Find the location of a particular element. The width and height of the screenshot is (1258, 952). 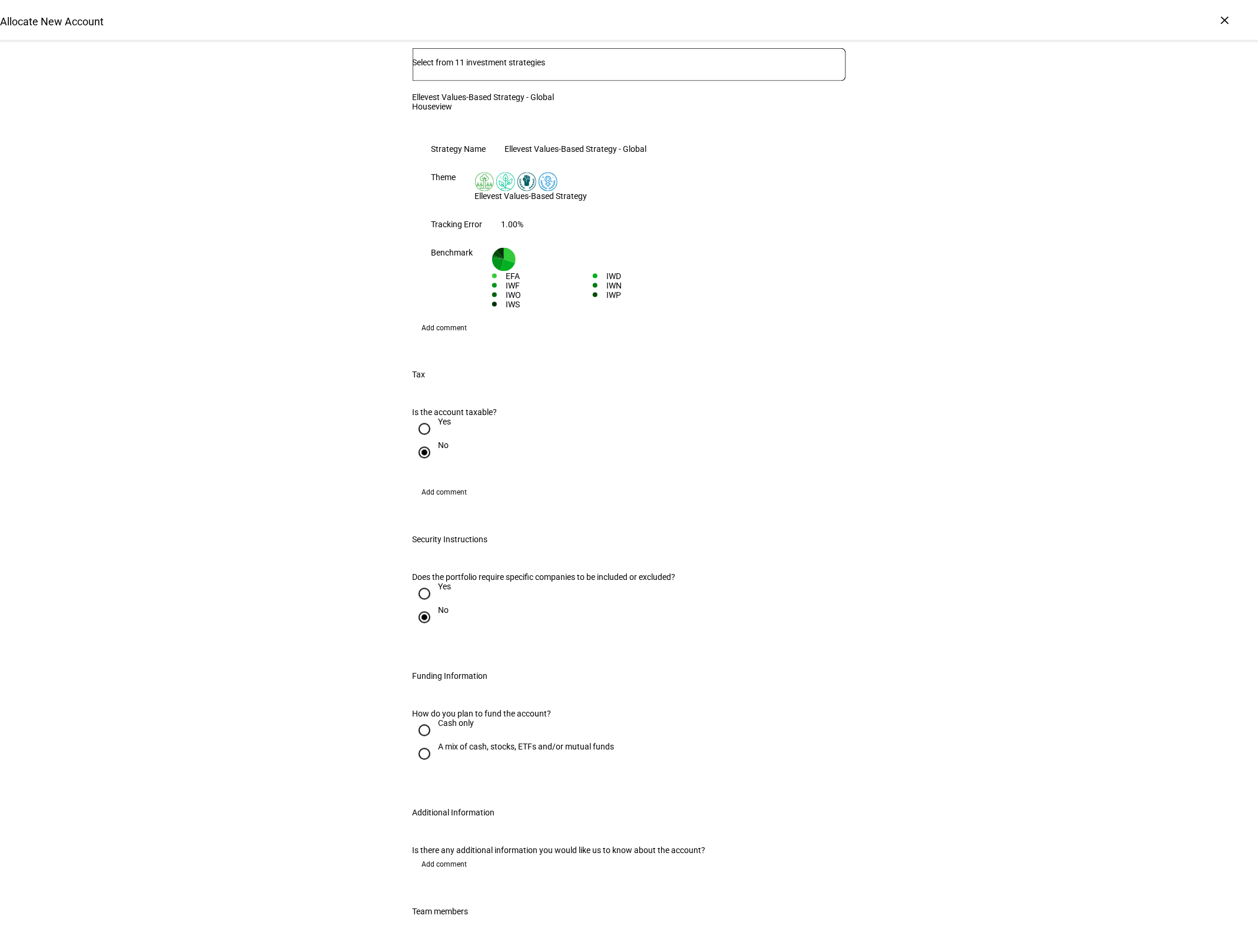

div: Security Instructions is located at coordinates (450, 540).